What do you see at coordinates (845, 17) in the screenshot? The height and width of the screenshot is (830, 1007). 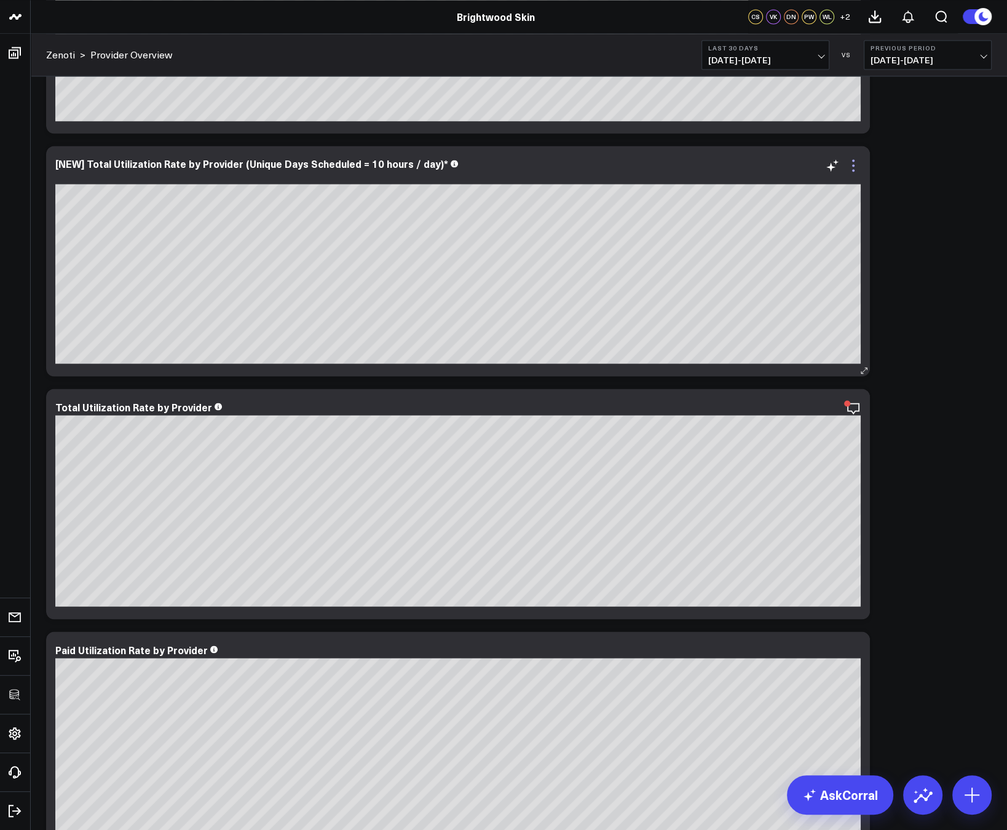 I see `span: + 2` at bounding box center [845, 17].